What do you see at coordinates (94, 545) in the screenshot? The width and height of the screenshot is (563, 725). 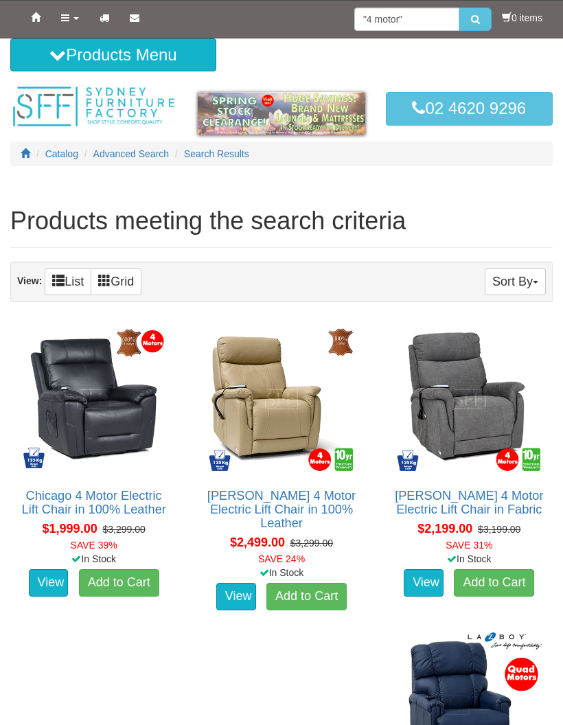 I see `font: SAVE 39%` at bounding box center [94, 545].